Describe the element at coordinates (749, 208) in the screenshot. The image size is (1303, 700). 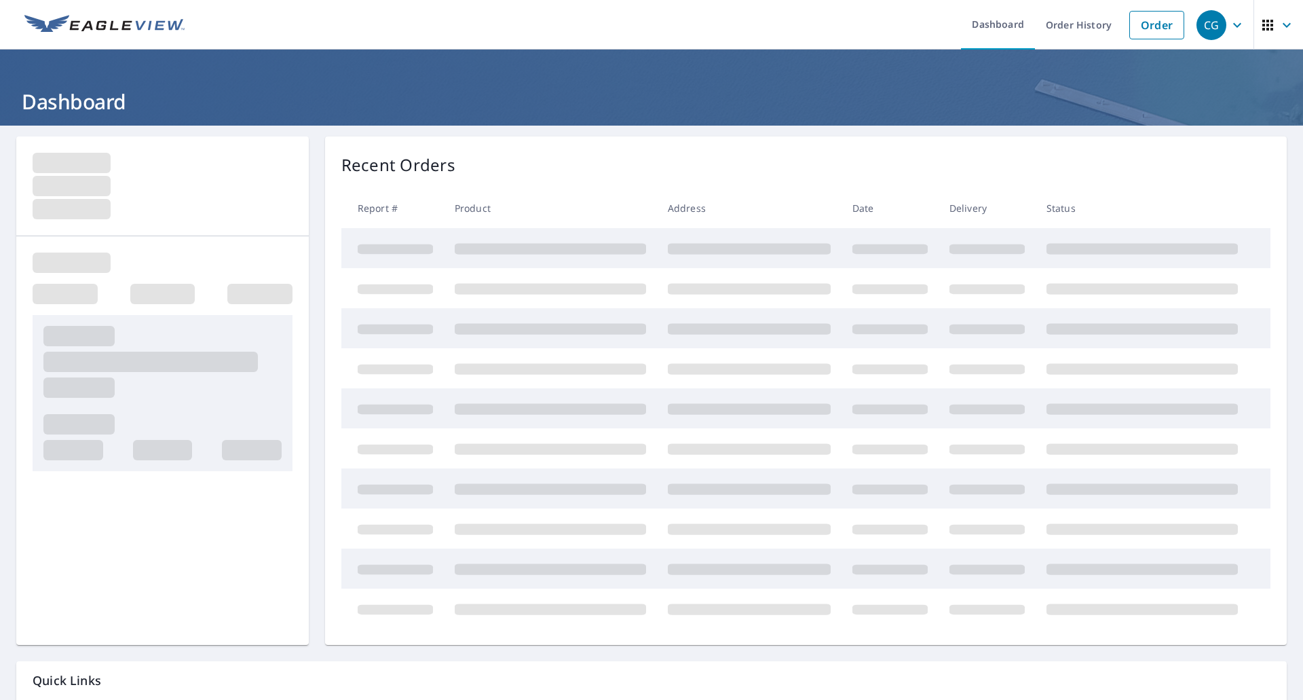
I see `th: Address` at that location.